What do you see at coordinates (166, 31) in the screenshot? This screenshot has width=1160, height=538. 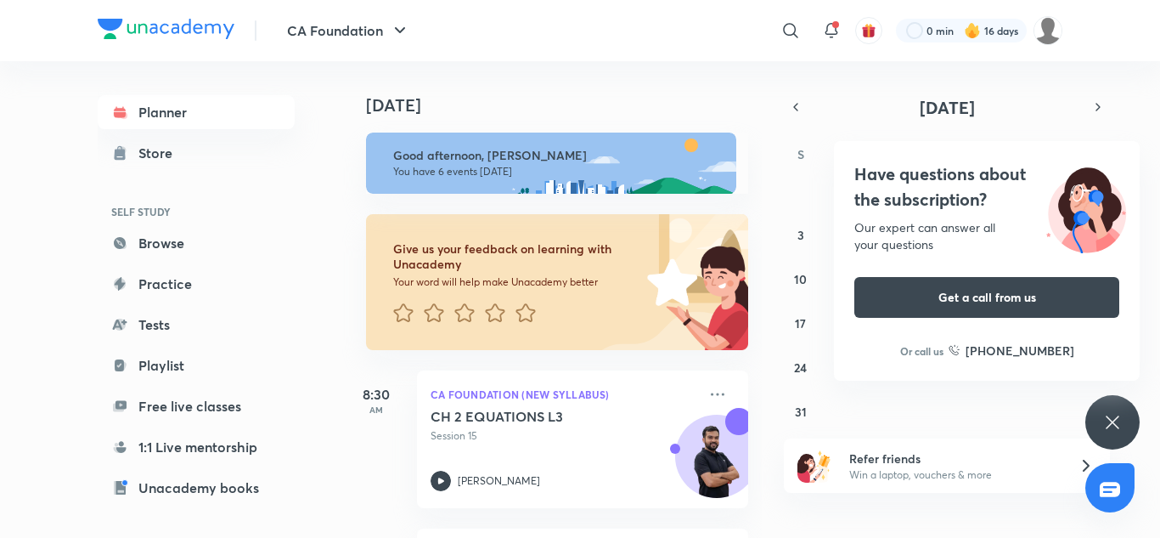 I see `a: Company Logo` at bounding box center [166, 31].